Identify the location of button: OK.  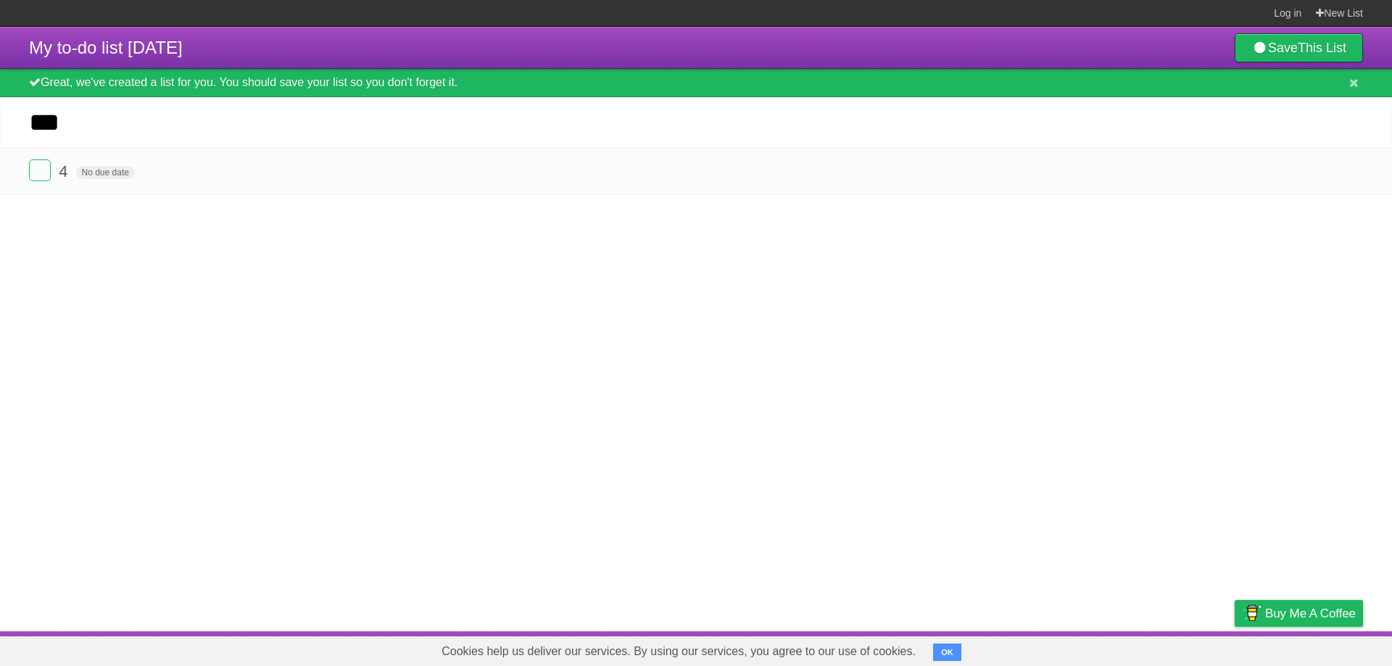
(947, 653).